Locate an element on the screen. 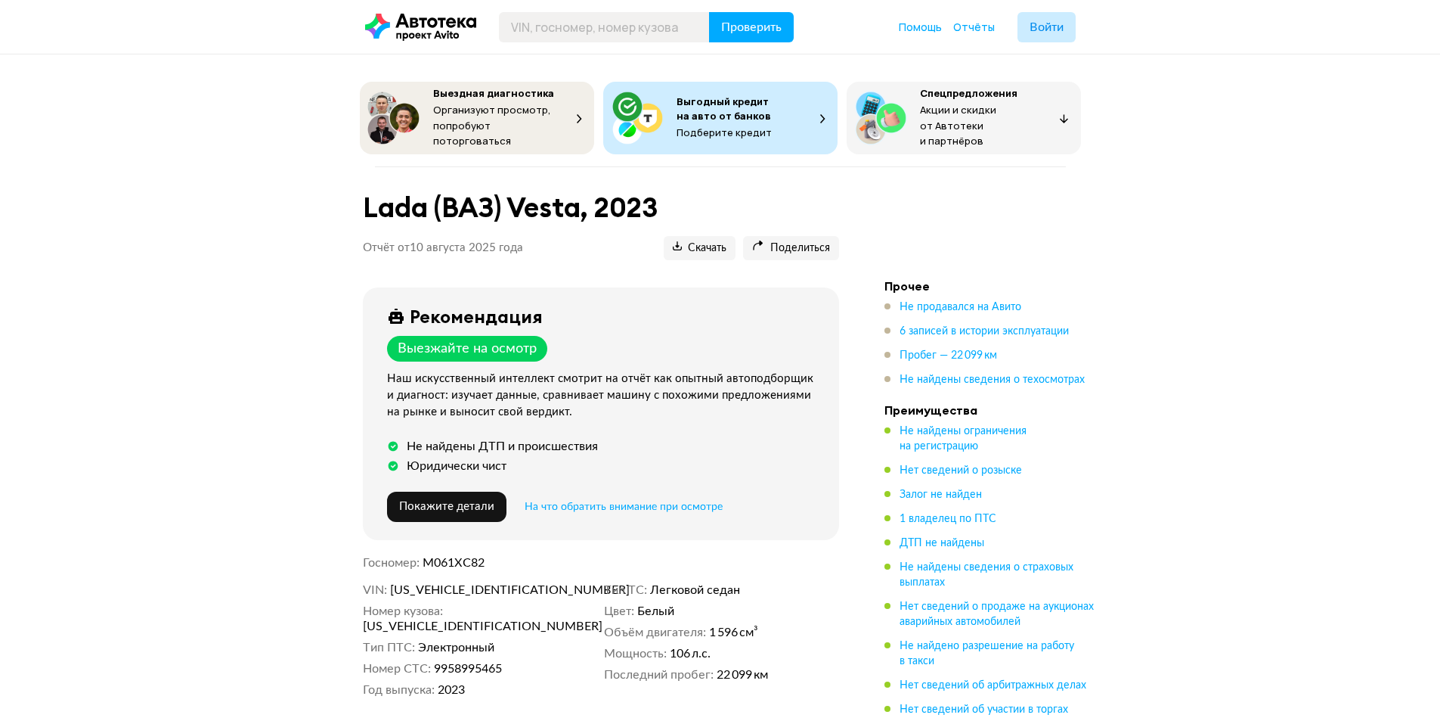 The height and width of the screenshot is (721, 1440). dt: Номер кузова is located at coordinates (403, 611).